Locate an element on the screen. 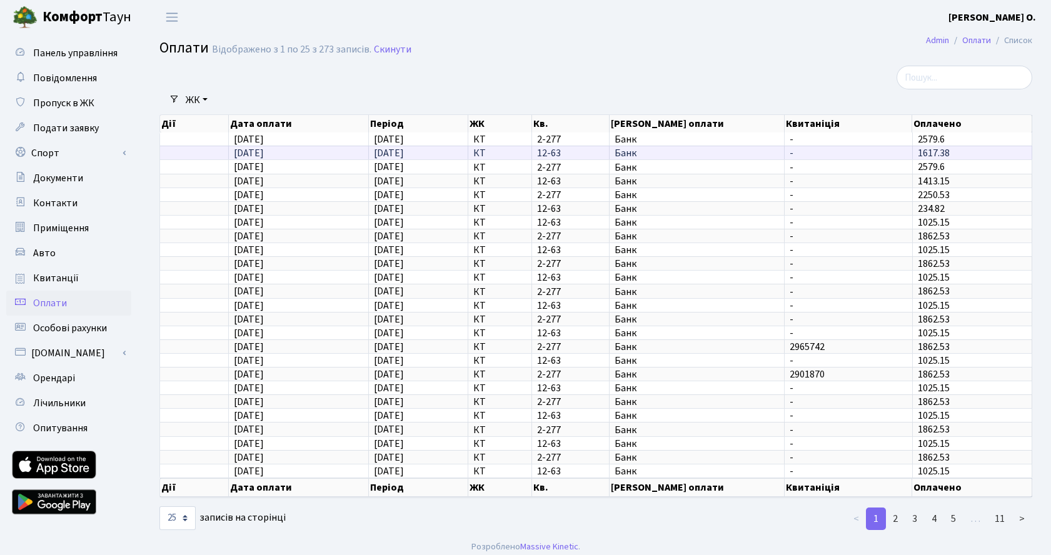 The width and height of the screenshot is (1051, 555). th: Оплачено is located at coordinates (972, 488).